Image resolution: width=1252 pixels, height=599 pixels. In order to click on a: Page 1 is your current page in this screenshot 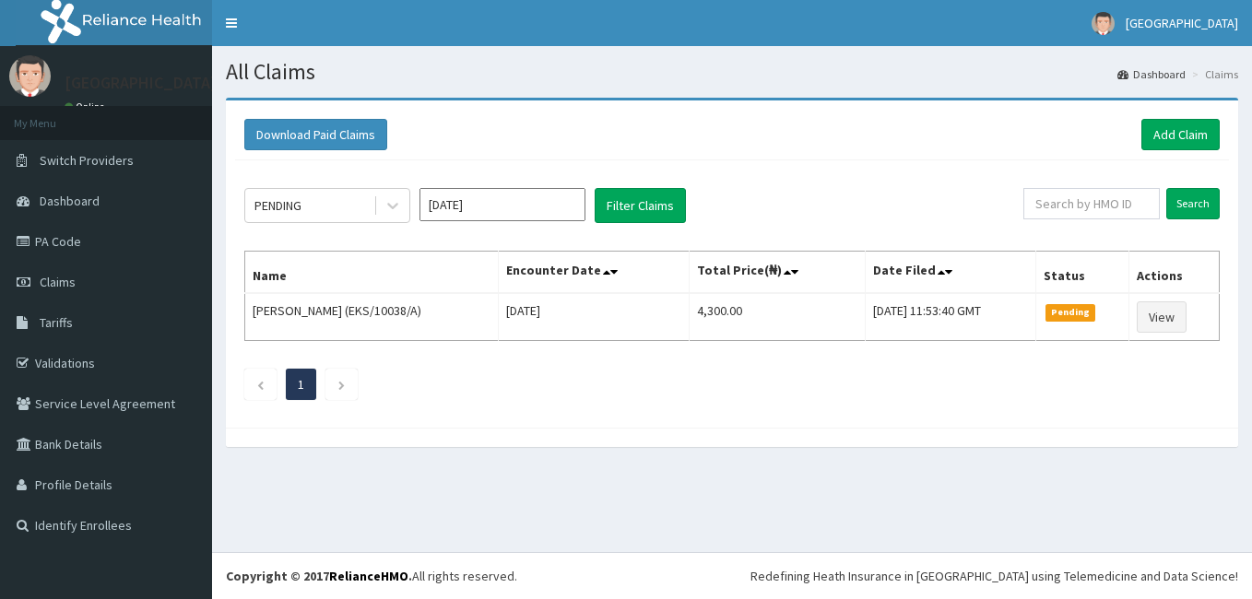, I will do `click(300, 384)`.